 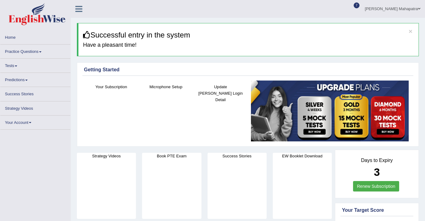 What do you see at coordinates (248, 35) in the screenshot?
I see `h3: Successful entry in the system` at bounding box center [248, 35].